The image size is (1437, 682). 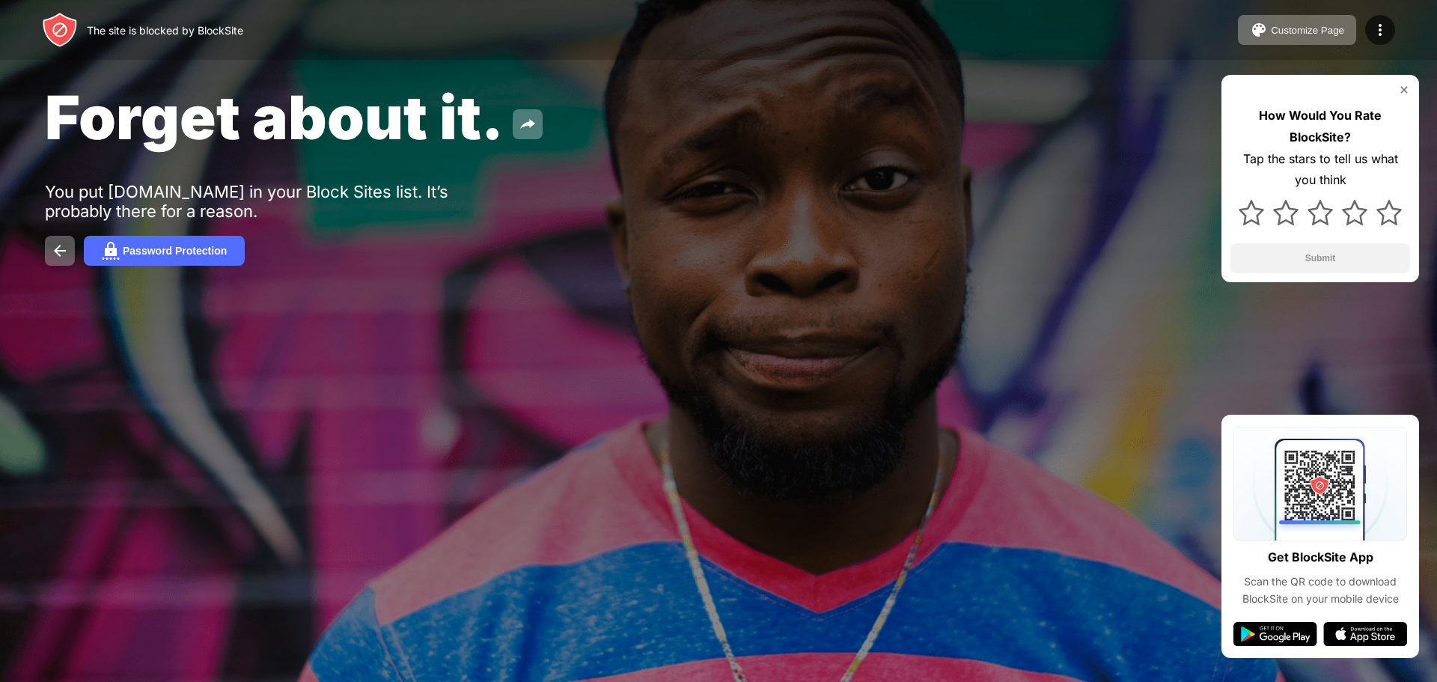 What do you see at coordinates (1380, 30) in the screenshot?
I see `img: menu-icon.svg` at bounding box center [1380, 30].